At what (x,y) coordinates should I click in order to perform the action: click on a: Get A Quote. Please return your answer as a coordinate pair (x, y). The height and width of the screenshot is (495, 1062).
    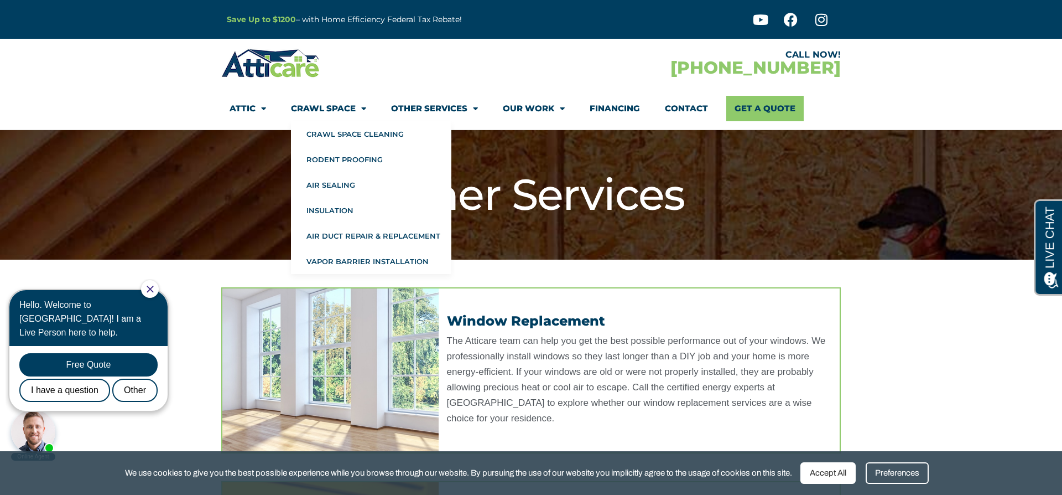
    Looking at the image, I should click on (765, 108).